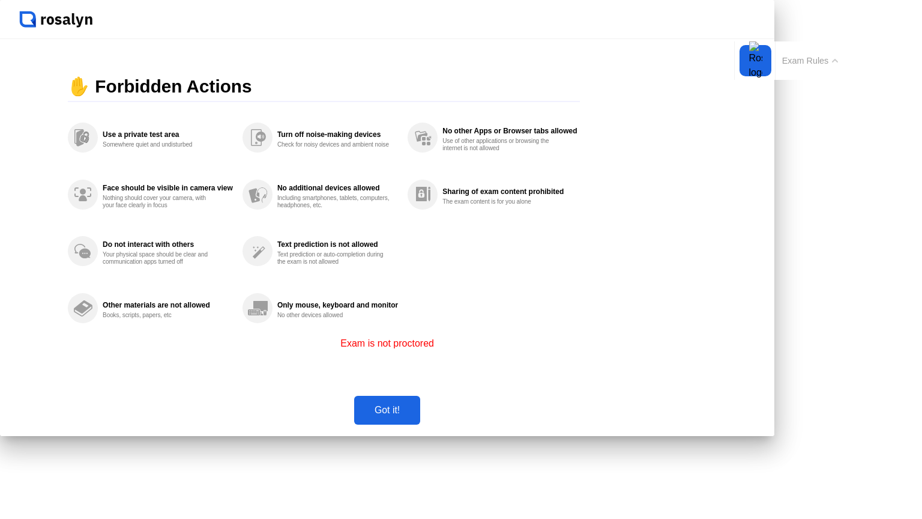 The width and height of the screenshot is (922, 519). I want to click on button: Exam Rules, so click(811, 61).